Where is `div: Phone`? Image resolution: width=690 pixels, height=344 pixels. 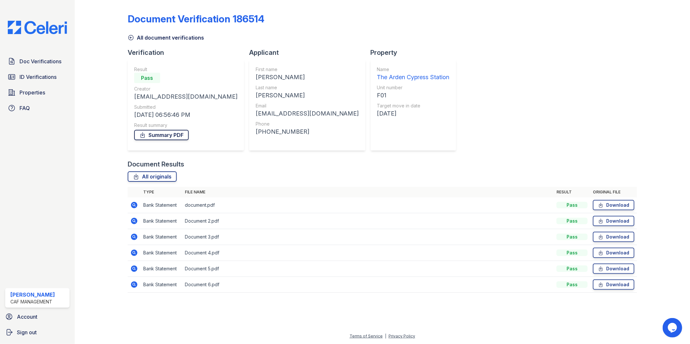
div: Phone is located at coordinates (307, 124).